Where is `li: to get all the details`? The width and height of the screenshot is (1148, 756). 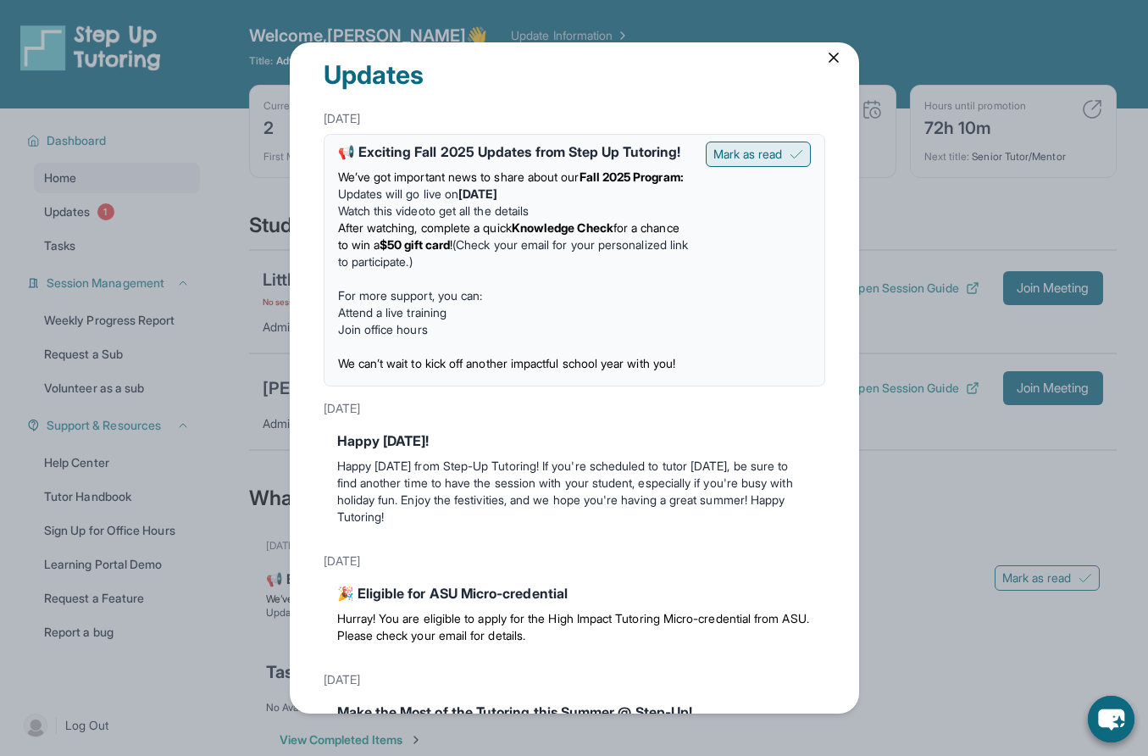
li: to get all the details is located at coordinates (515, 211).